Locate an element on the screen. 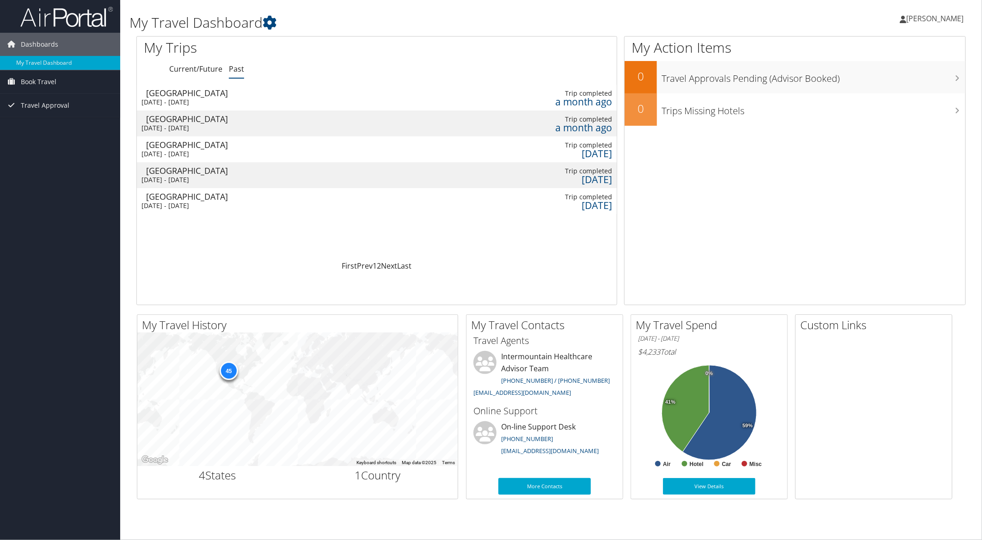  div: 45 is located at coordinates (228, 371).